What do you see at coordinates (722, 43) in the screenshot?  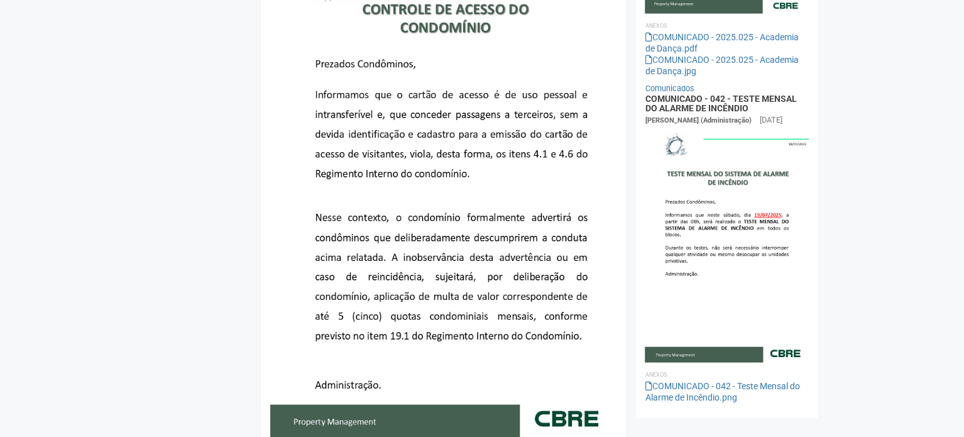 I see `a: COMUNICADO - 2025.025 - Academia de Dança.pdf` at bounding box center [722, 43].